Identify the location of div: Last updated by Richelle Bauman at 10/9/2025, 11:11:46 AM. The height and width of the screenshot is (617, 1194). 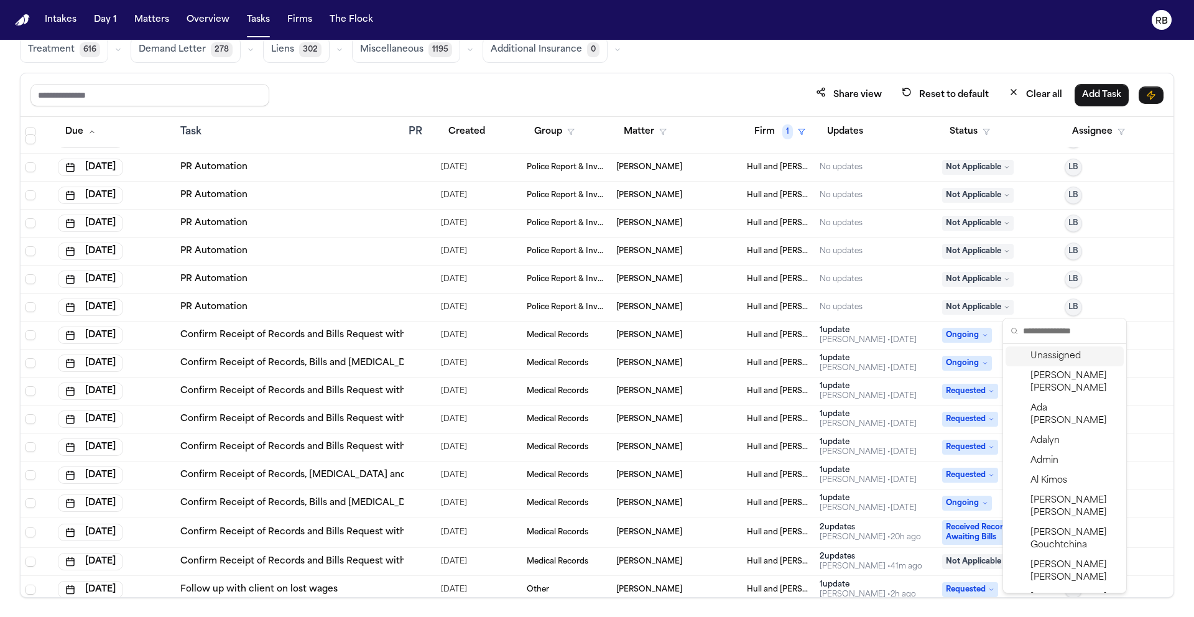
(868, 595).